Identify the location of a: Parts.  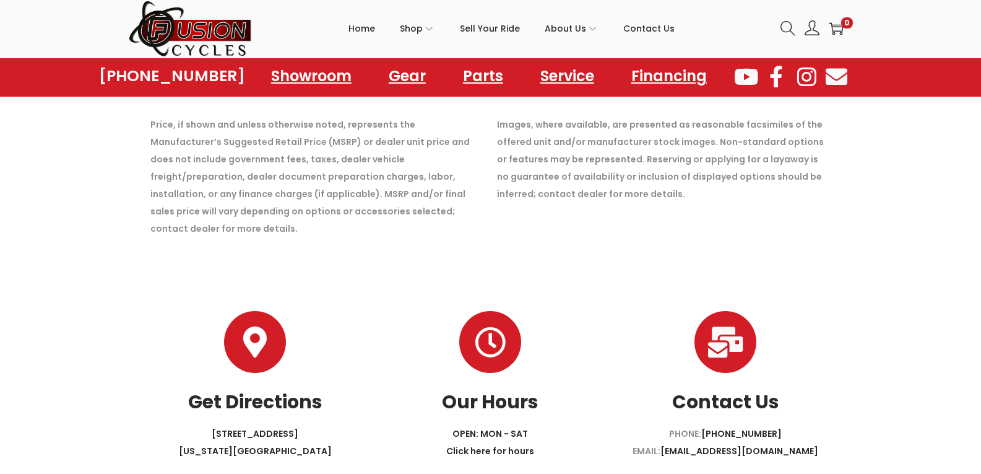
(483, 76).